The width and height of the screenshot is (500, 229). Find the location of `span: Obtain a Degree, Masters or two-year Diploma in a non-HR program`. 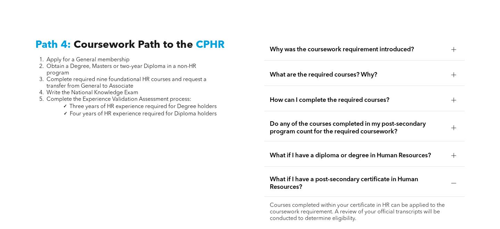

span: Obtain a Degree, Masters or two-year Diploma in a non-HR program is located at coordinates (121, 70).